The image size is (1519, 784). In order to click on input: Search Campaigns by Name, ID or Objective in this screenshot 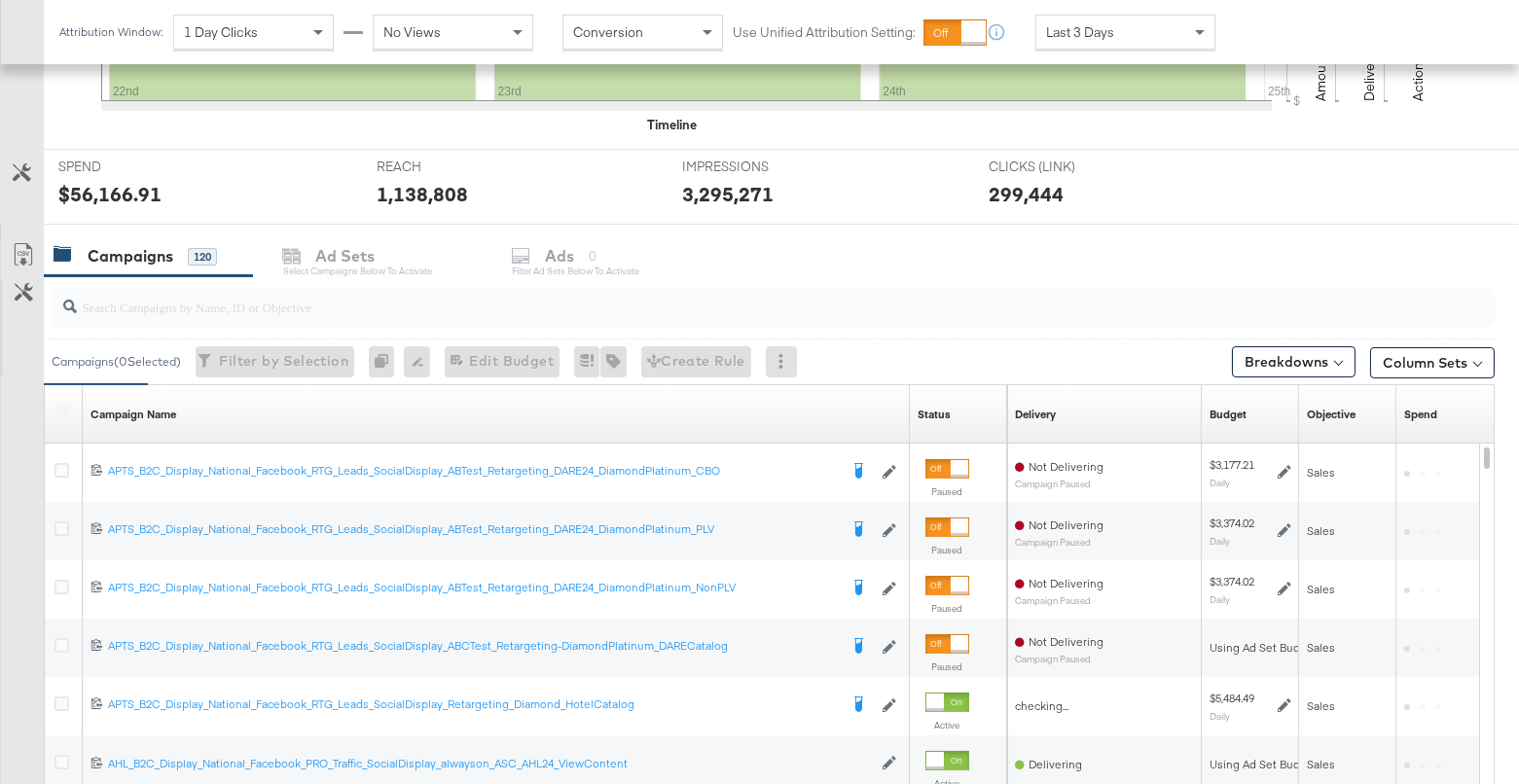, I will do `click(721, 299)`.